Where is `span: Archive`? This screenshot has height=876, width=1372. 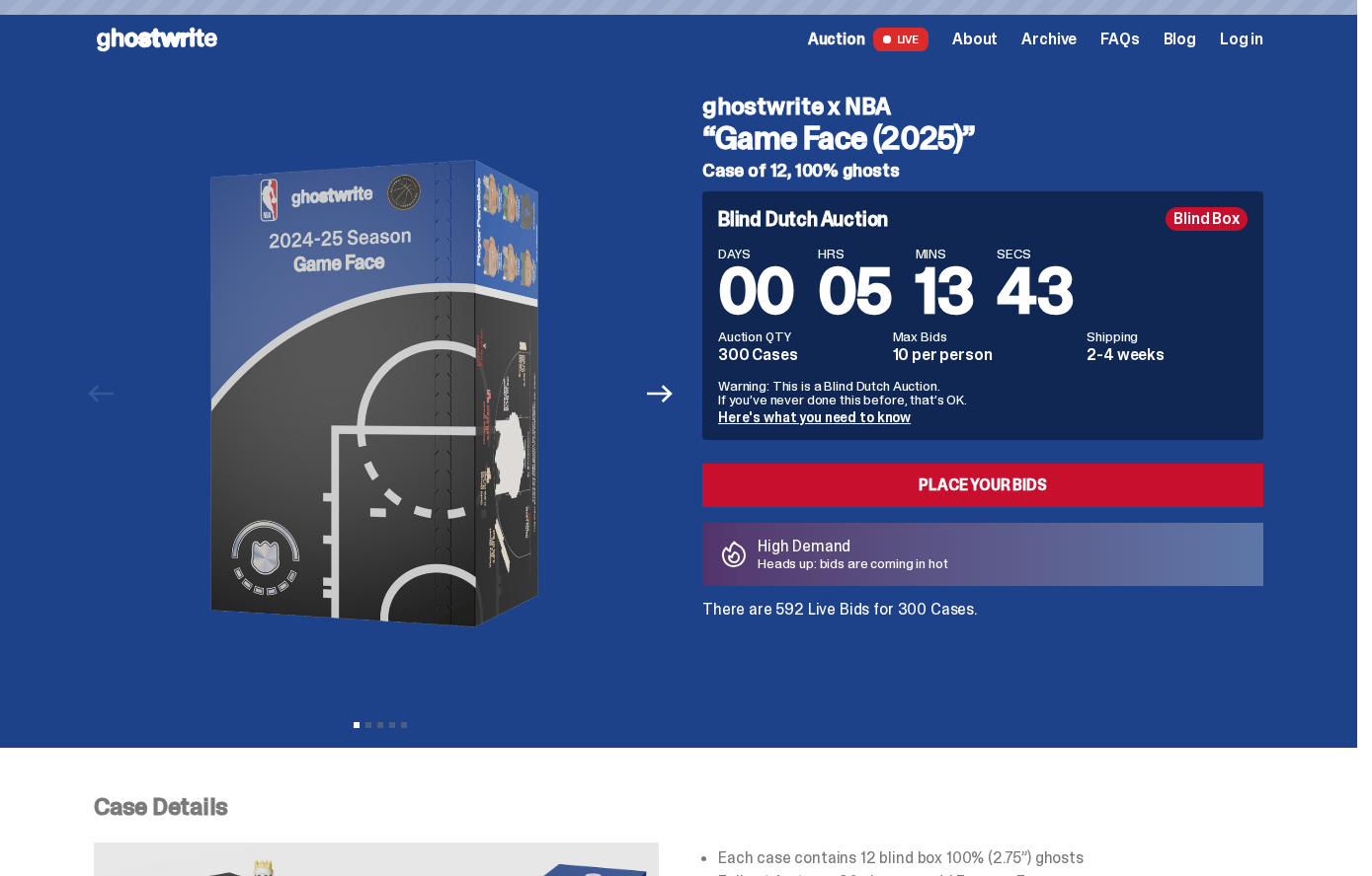
span: Archive is located at coordinates (1049, 40).